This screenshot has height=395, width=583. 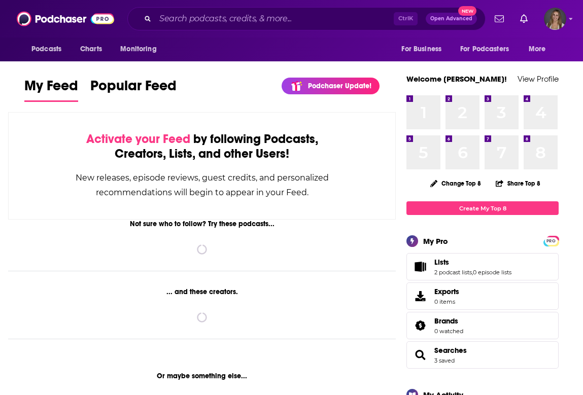 What do you see at coordinates (444, 361) in the screenshot?
I see `a: 3 saved` at bounding box center [444, 361].